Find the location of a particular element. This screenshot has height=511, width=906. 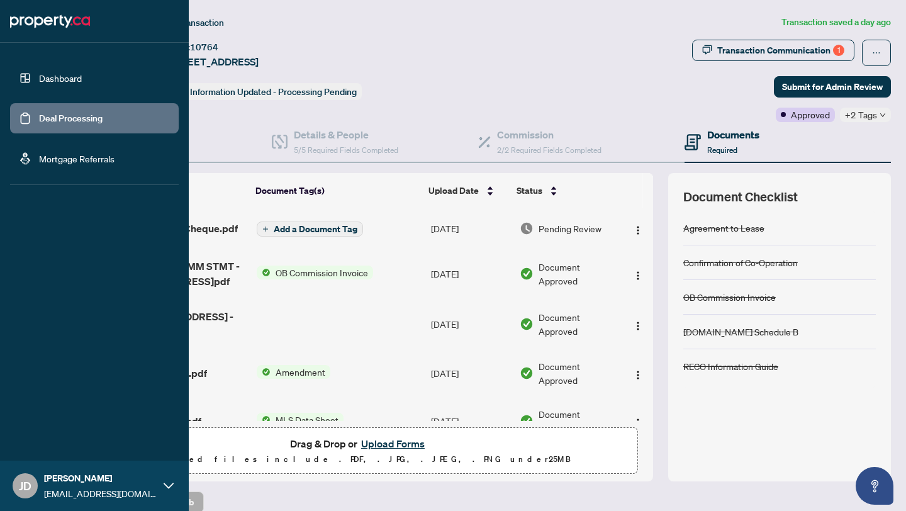

span: Drag & Drop orUpload FormsSupported files include .PDF, .JPG, .JPEG, .PNG under25MB is located at coordinates (359, 451).